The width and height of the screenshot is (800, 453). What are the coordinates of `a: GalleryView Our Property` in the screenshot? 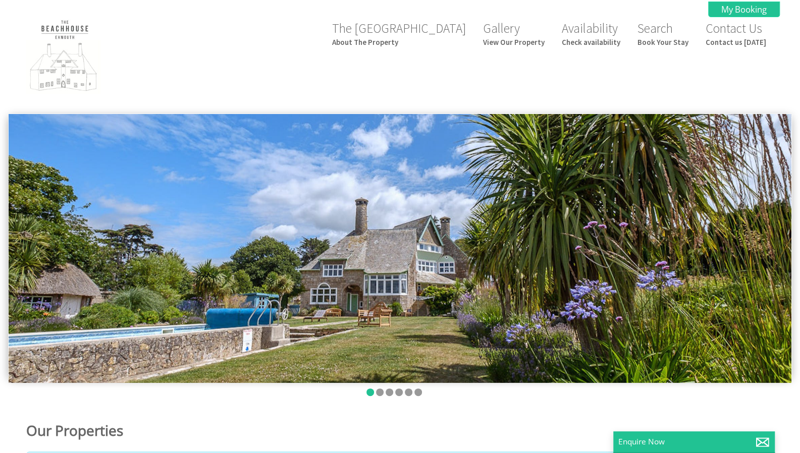 It's located at (514, 33).